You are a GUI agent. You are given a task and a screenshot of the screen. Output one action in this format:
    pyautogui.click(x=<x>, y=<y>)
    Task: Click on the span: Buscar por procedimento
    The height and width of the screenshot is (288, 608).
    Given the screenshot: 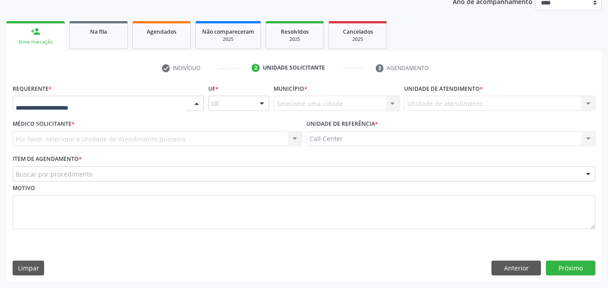 What is the action you would take?
    pyautogui.click(x=54, y=174)
    